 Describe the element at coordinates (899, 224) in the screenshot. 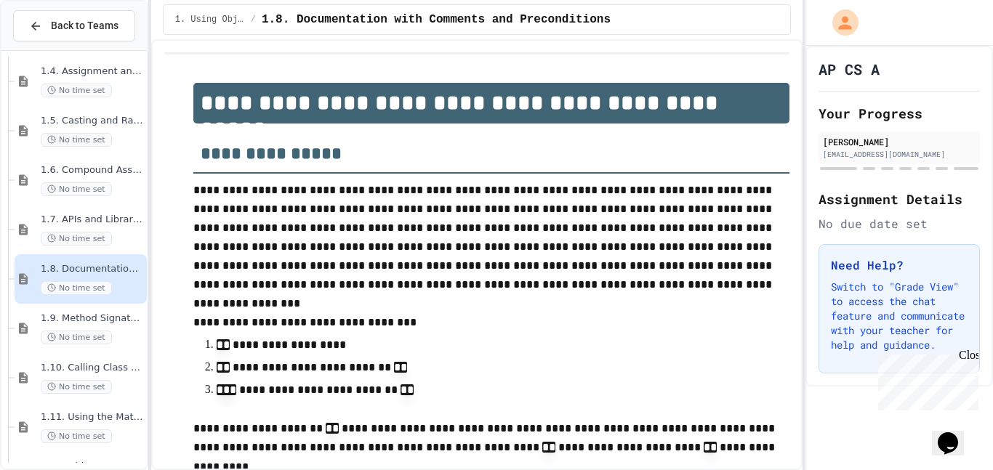

I see `div: No due date set` at that location.